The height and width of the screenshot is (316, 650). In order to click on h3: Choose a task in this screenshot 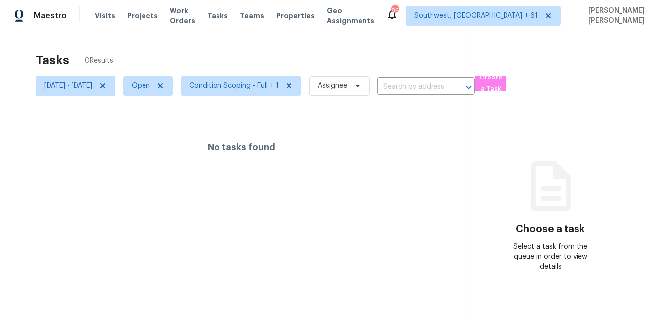, I will do `click(551, 229)`.